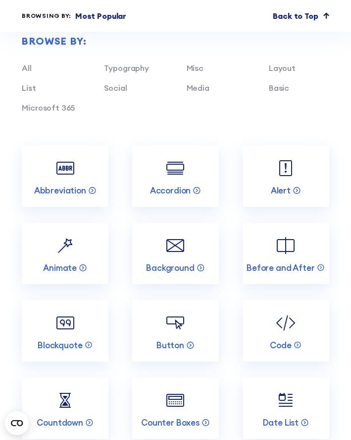 This screenshot has width=351, height=440. Describe the element at coordinates (60, 345) in the screenshot. I see `p: Blockquote` at that location.